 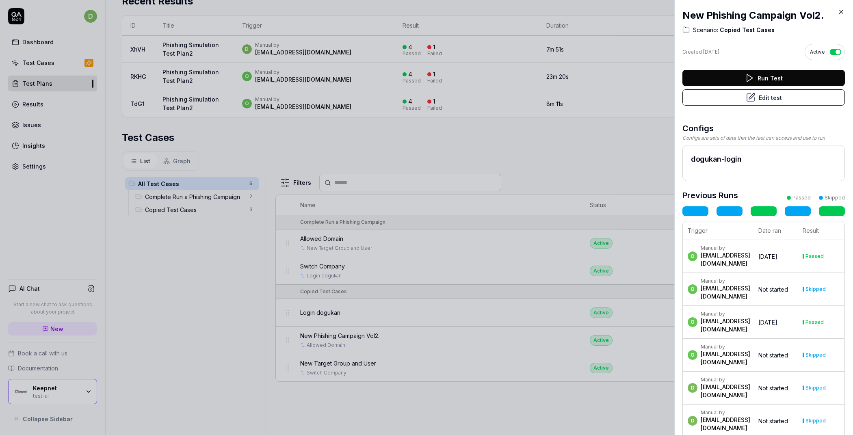 What do you see at coordinates (746, 30) in the screenshot?
I see `span: Copied Test Cases` at bounding box center [746, 30].